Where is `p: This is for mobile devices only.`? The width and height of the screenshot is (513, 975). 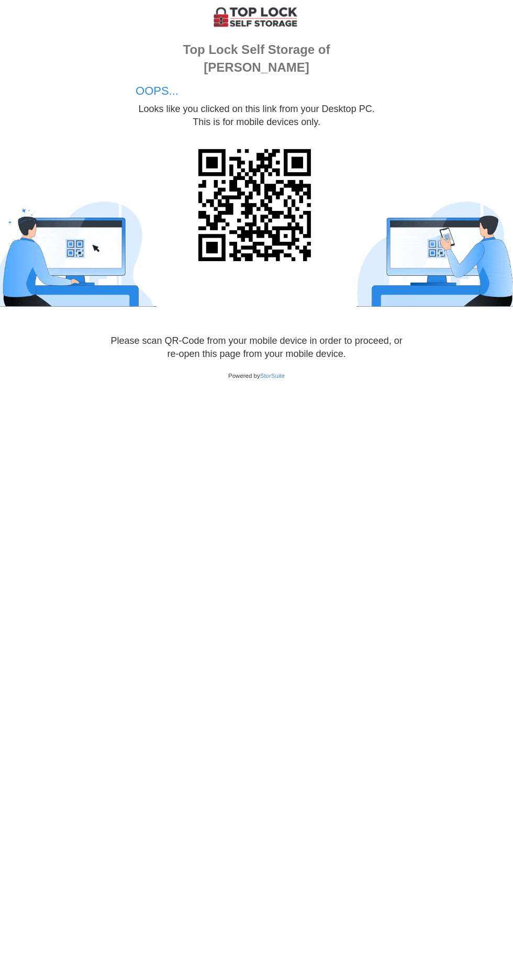 p: This is for mobile devices only. is located at coordinates (256, 122).